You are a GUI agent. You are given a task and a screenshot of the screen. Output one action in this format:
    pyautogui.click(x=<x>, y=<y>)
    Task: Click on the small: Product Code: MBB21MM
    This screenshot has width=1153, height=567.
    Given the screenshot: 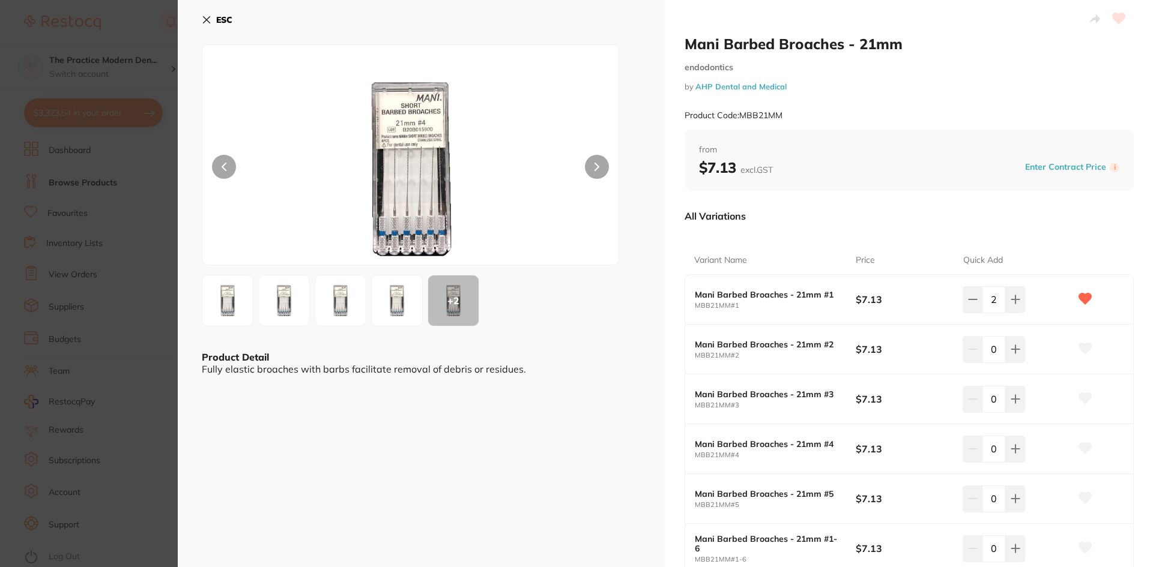 What is the action you would take?
    pyautogui.click(x=733, y=115)
    